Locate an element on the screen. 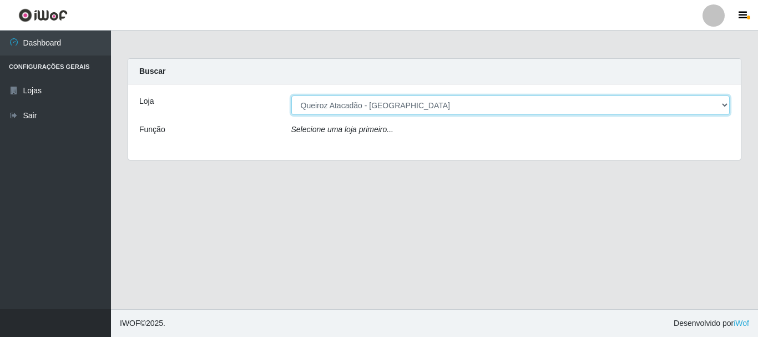  img: CoreUI Logo is located at coordinates (43, 15).